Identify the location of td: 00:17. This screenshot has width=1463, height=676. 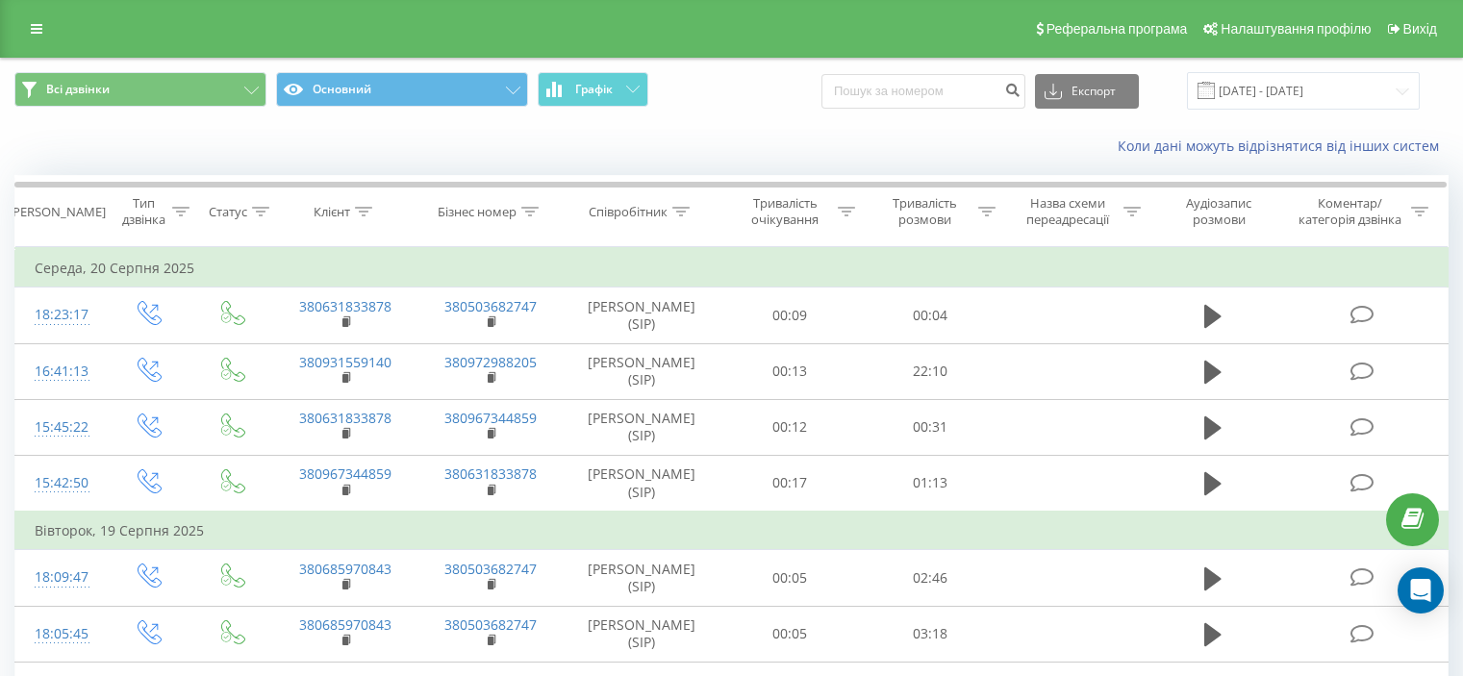
(790, 483).